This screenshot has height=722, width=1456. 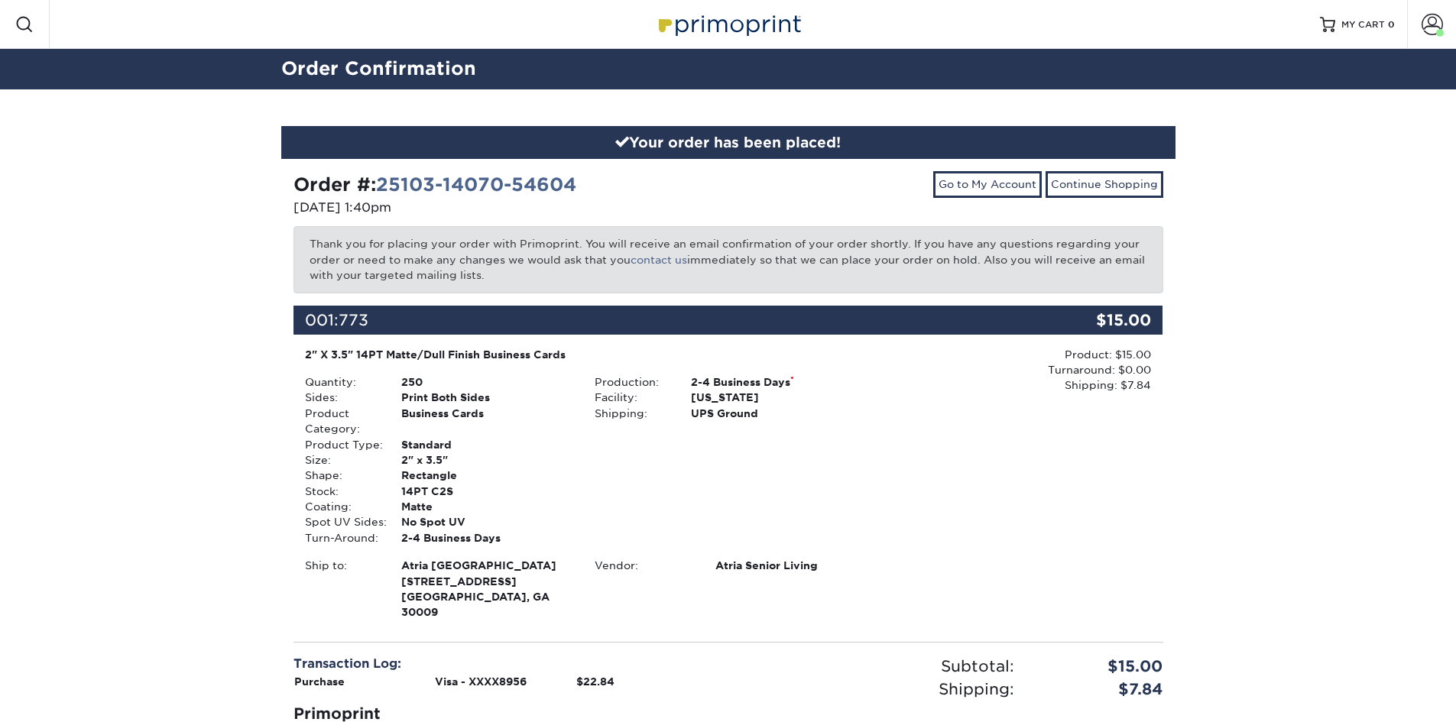 I want to click on div: Matte, so click(x=486, y=507).